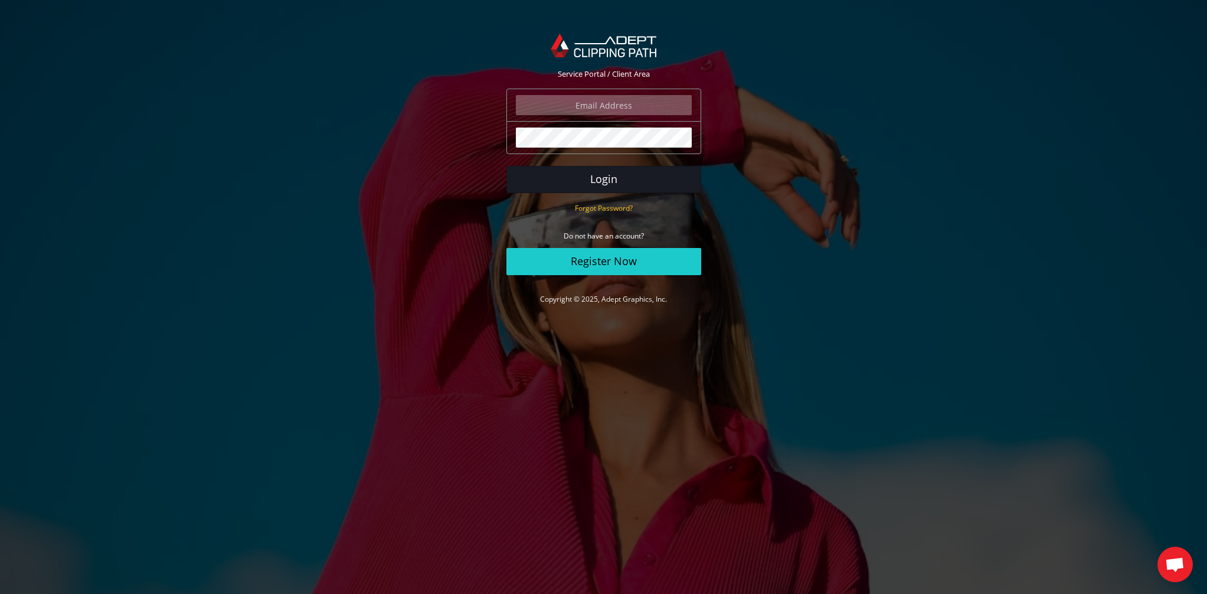  Describe the element at coordinates (604, 105) in the screenshot. I see `input: Email Address` at that location.